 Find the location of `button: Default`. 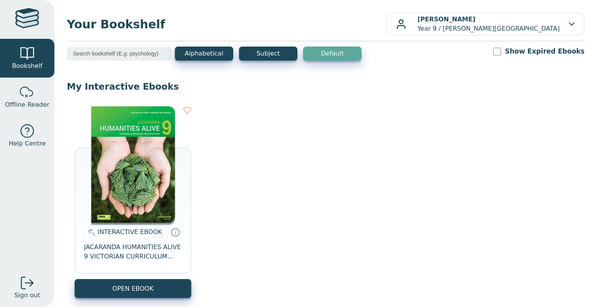

button: Default is located at coordinates (332, 54).